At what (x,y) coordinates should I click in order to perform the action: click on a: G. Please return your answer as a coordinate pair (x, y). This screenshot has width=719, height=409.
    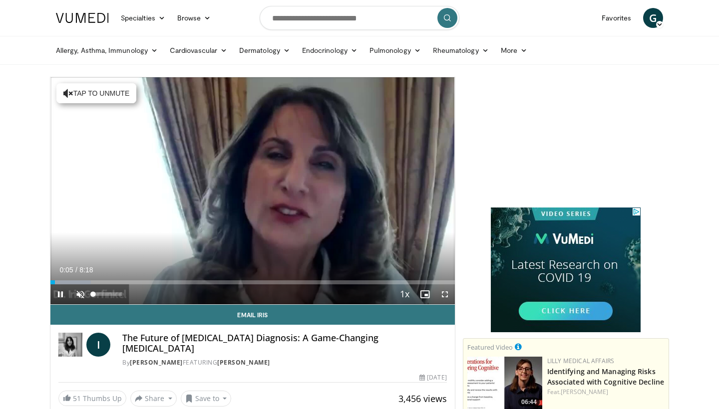
    Looking at the image, I should click on (653, 18).